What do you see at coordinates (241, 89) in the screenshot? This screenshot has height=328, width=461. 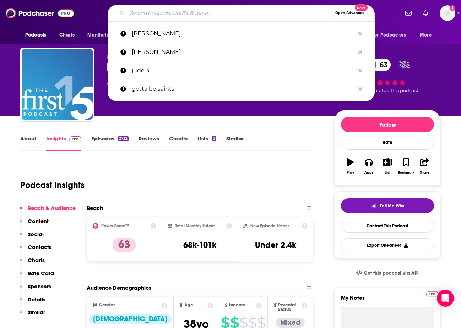 I see `a: gotta be saints` at bounding box center [241, 89].